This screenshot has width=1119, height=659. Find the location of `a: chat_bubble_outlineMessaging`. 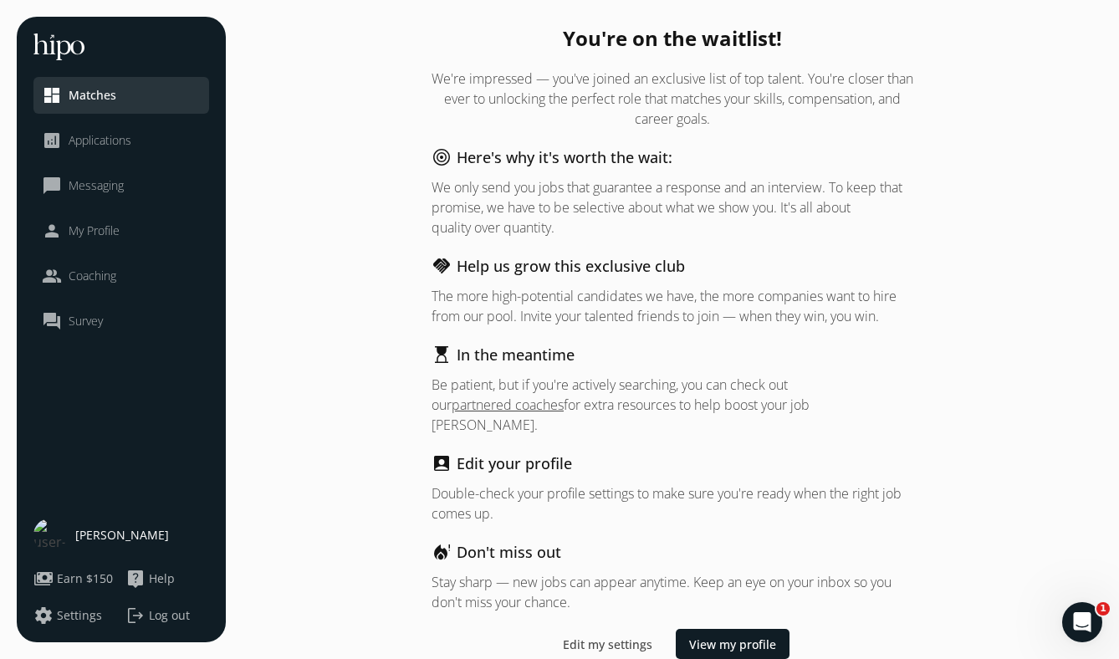

a: chat_bubble_outlineMessaging is located at coordinates (121, 186).